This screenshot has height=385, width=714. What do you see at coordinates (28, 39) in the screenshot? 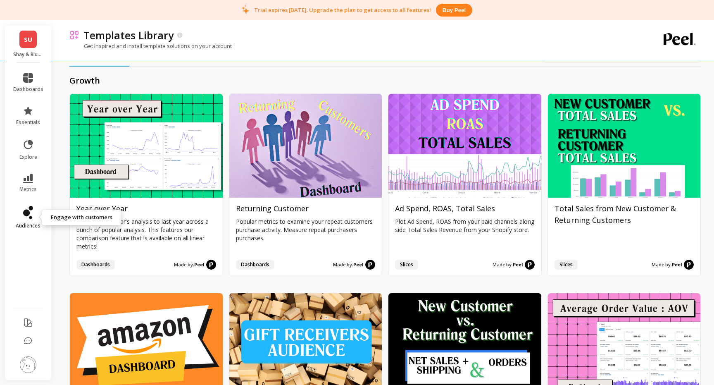
I see `span: SU` at bounding box center [28, 39].